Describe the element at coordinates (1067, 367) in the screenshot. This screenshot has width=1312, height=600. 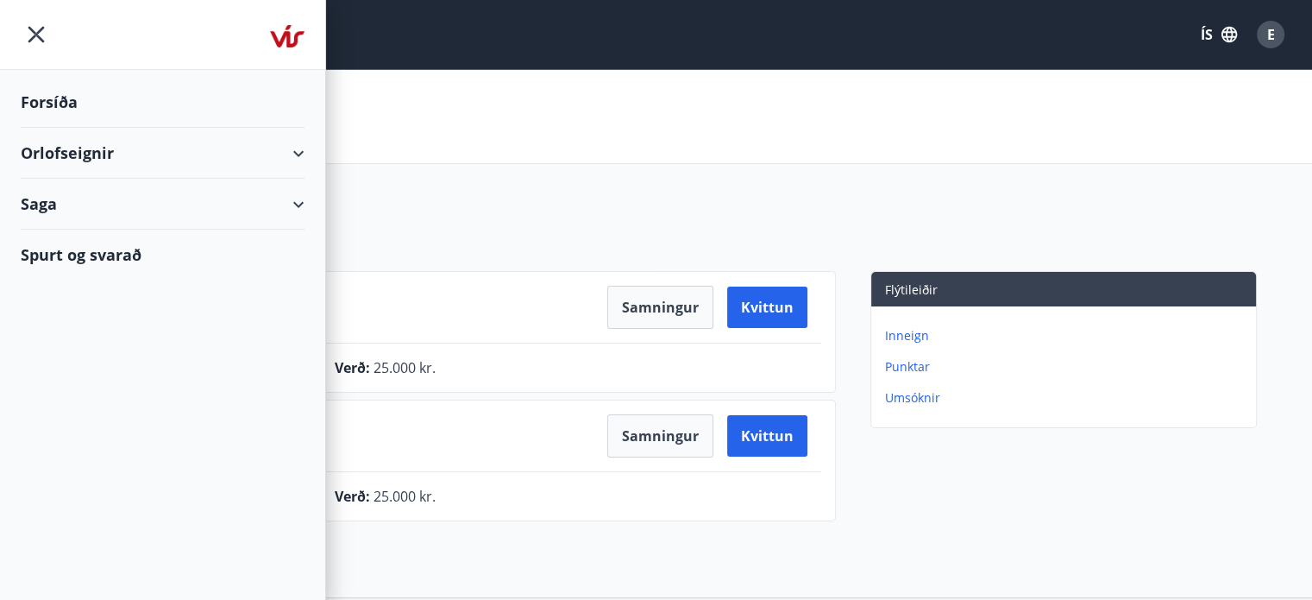
I see `p: Punktar` at that location.